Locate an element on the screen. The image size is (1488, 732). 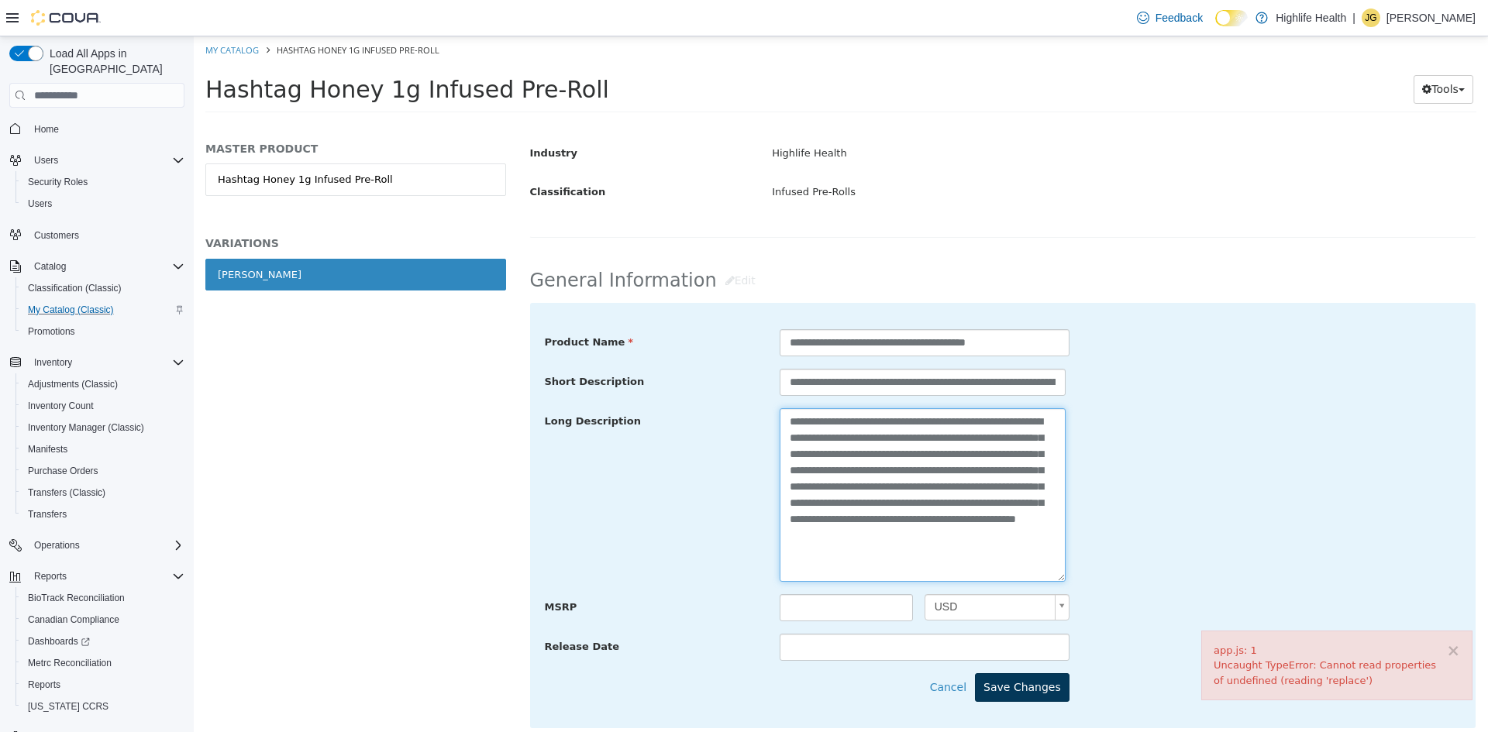
a: Metrc Reconciliation is located at coordinates (70, 663).